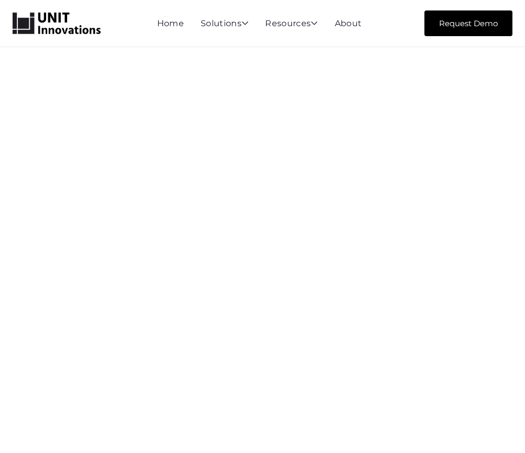  What do you see at coordinates (349, 23) in the screenshot?
I see `a: About` at bounding box center [349, 23].